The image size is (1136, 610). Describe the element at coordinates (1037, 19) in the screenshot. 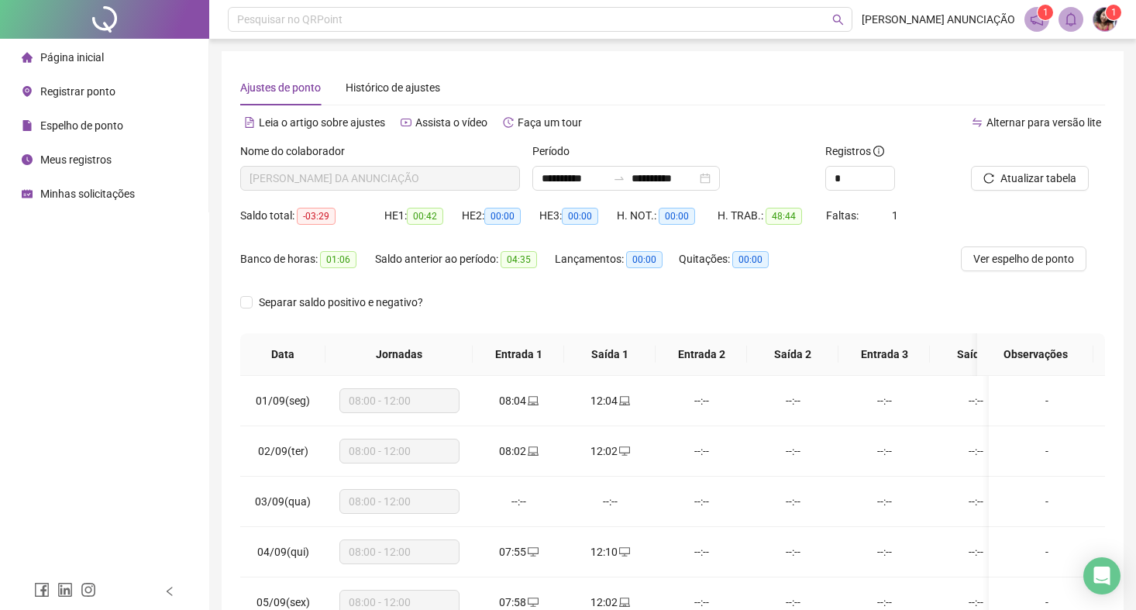

I see `span: notification` at that location.